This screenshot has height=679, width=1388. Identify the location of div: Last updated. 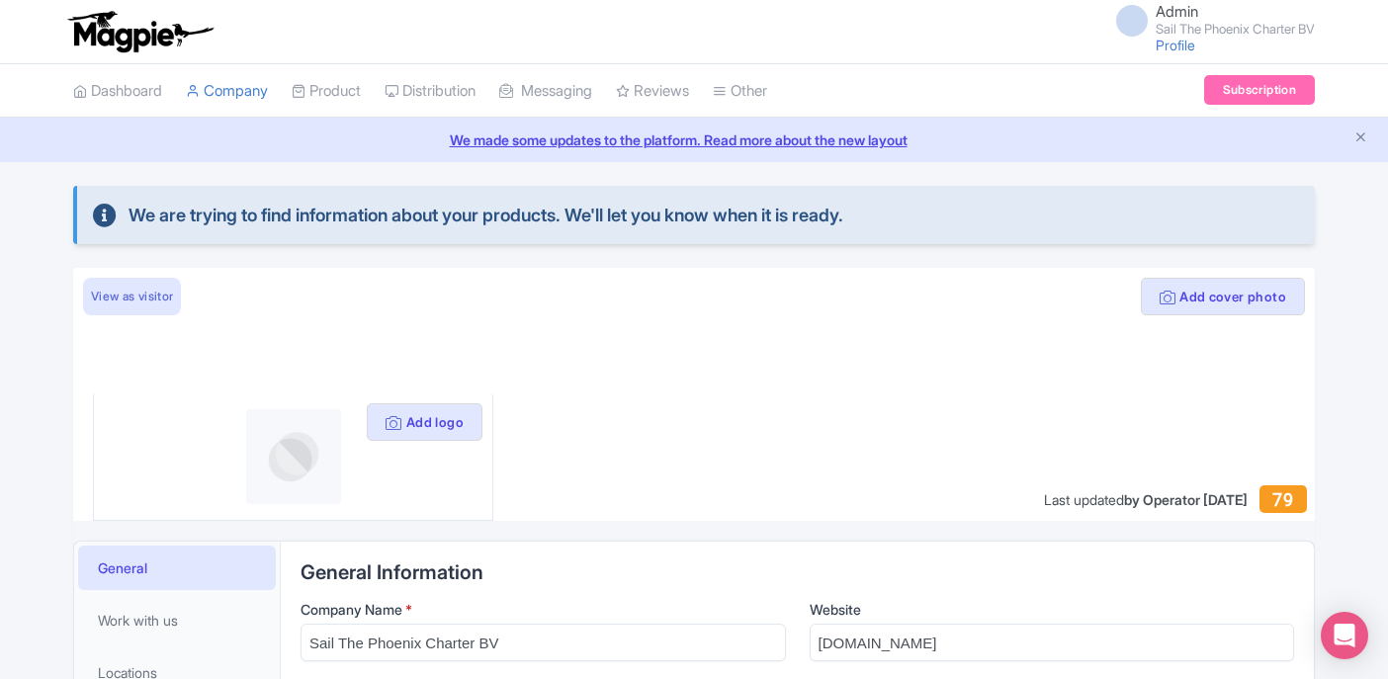
(1146, 499).